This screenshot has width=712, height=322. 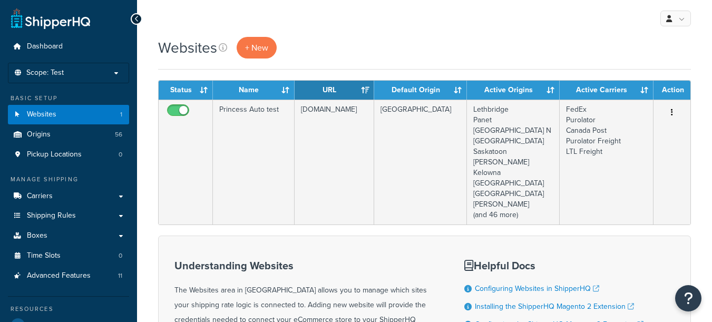 I want to click on span: Advanced Features, so click(x=59, y=276).